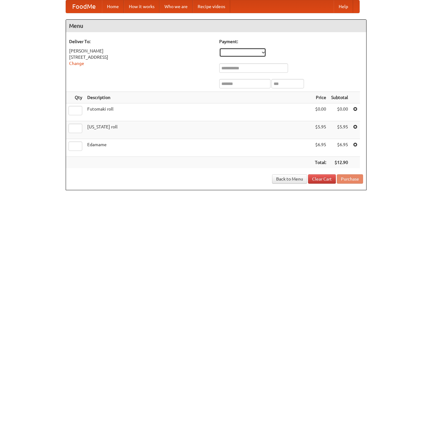  What do you see at coordinates (320, 98) in the screenshot?
I see `th: Price` at bounding box center [320, 98].